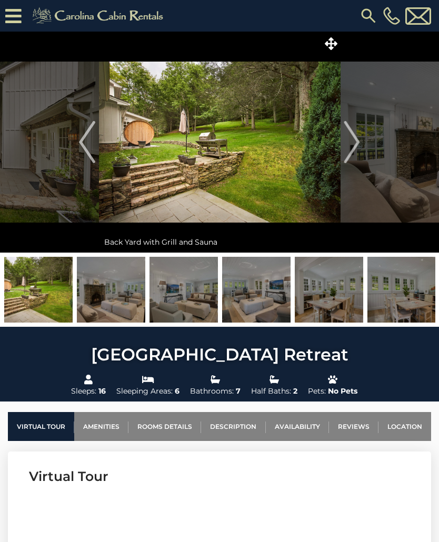  I want to click on img: Khaki-logo.png, so click(99, 16).